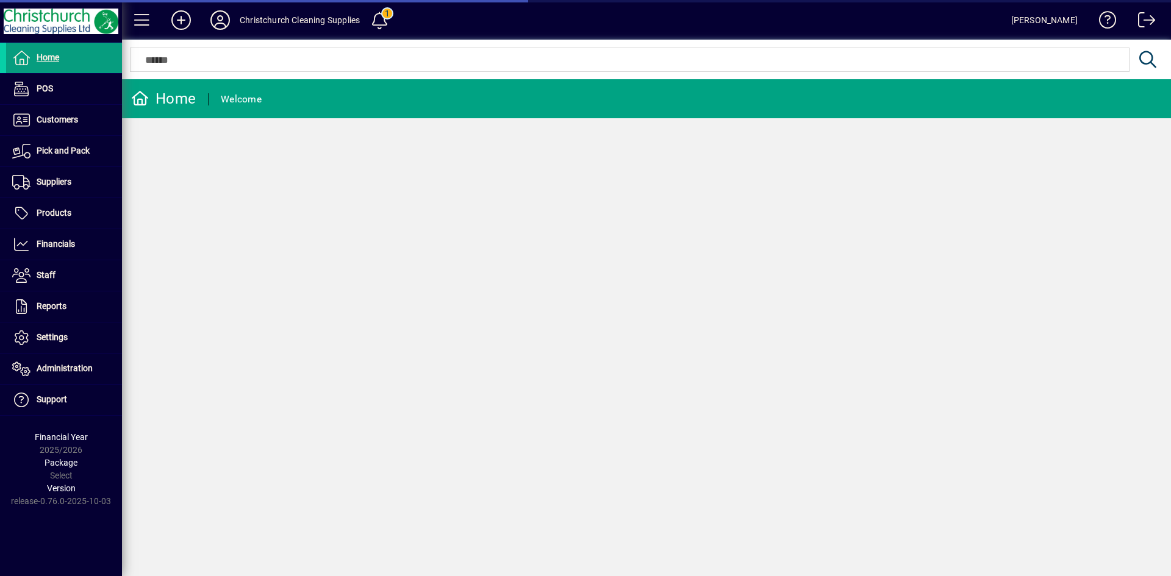 The image size is (1171, 576). Describe the element at coordinates (64, 369) in the screenshot. I see `a: Administration` at that location.